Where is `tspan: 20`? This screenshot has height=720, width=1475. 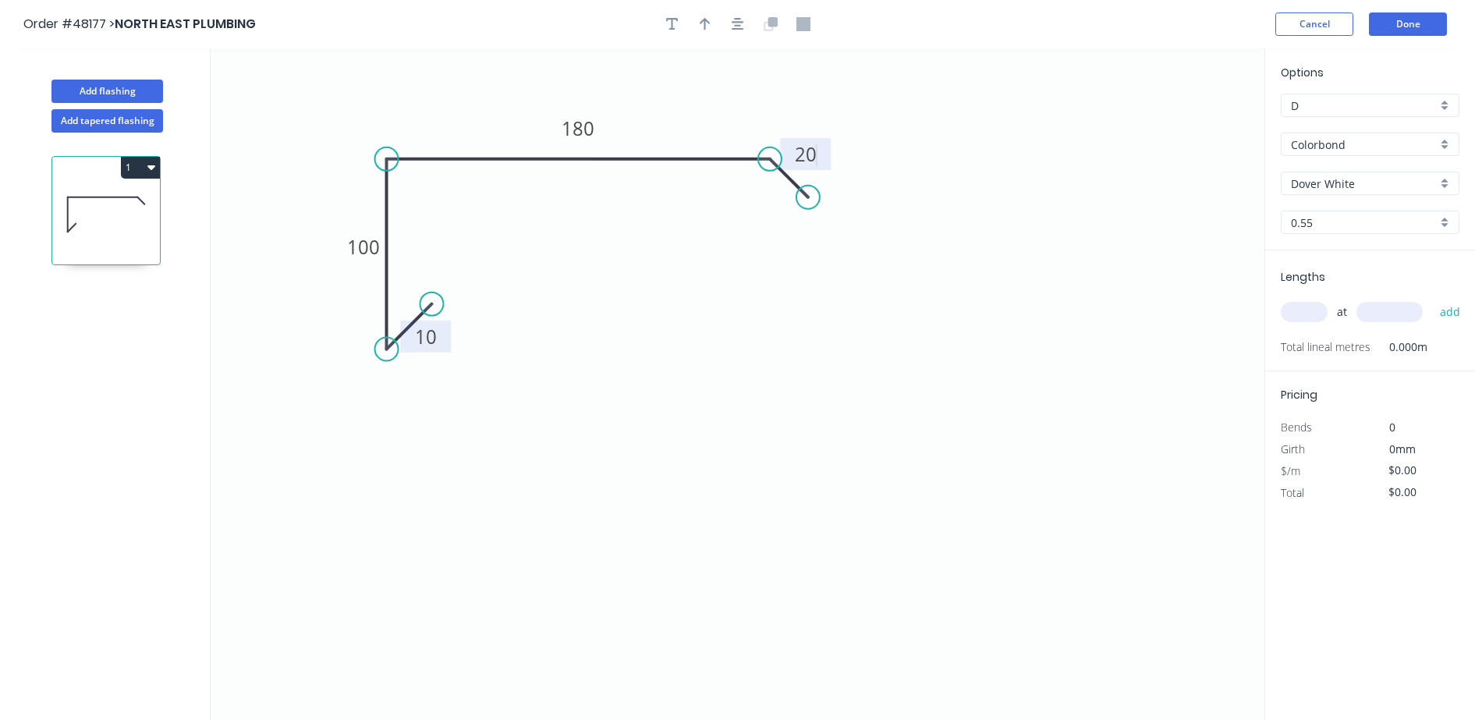 tspan: 20 is located at coordinates (806, 154).